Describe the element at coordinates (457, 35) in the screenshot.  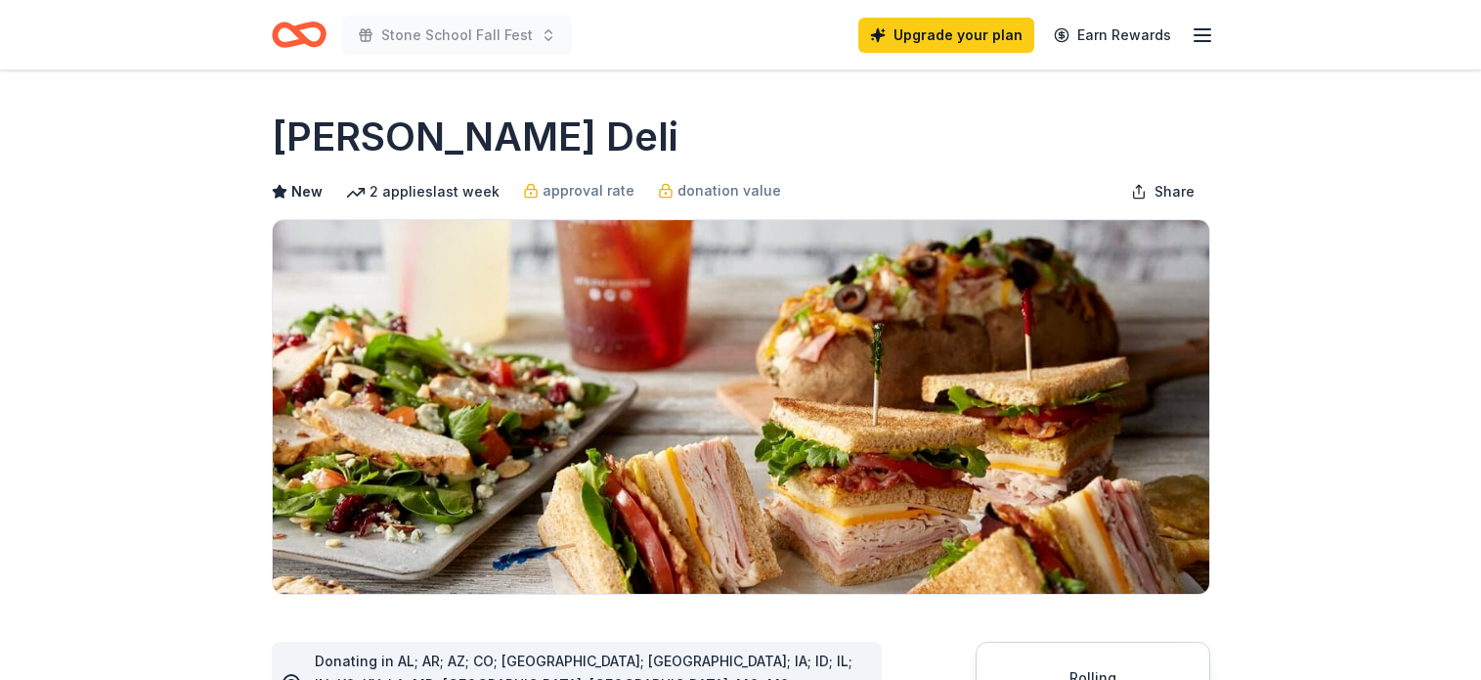
I see `span: Stone School Fall Fest` at that location.